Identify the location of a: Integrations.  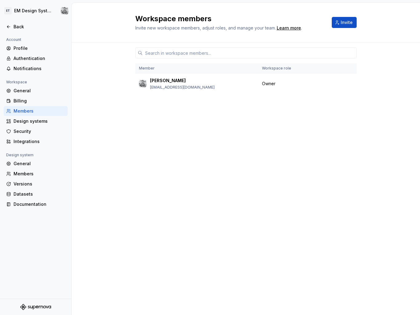
(36, 142).